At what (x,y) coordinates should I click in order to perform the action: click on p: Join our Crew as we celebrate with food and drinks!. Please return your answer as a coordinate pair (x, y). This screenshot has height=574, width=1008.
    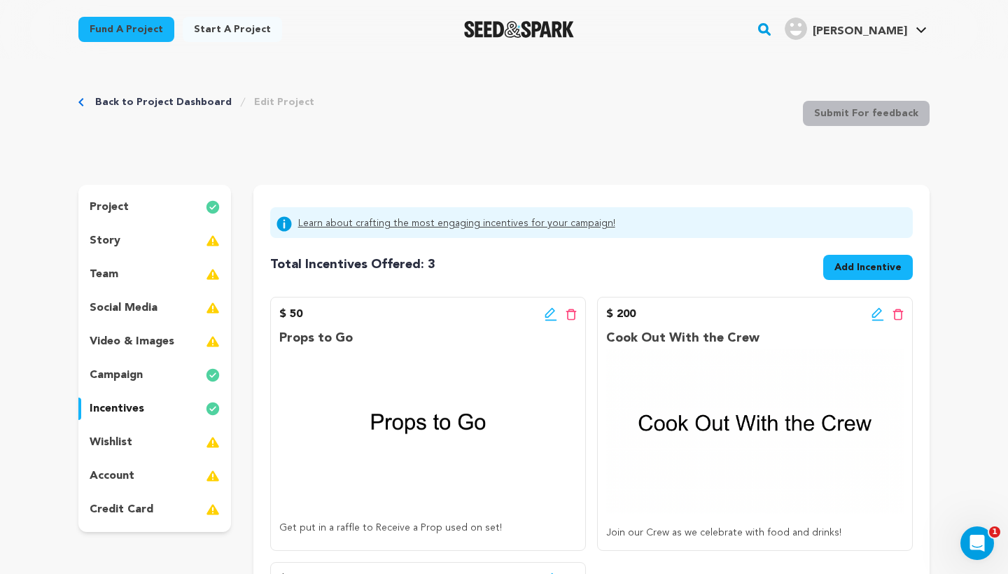
    Looking at the image, I should click on (754, 533).